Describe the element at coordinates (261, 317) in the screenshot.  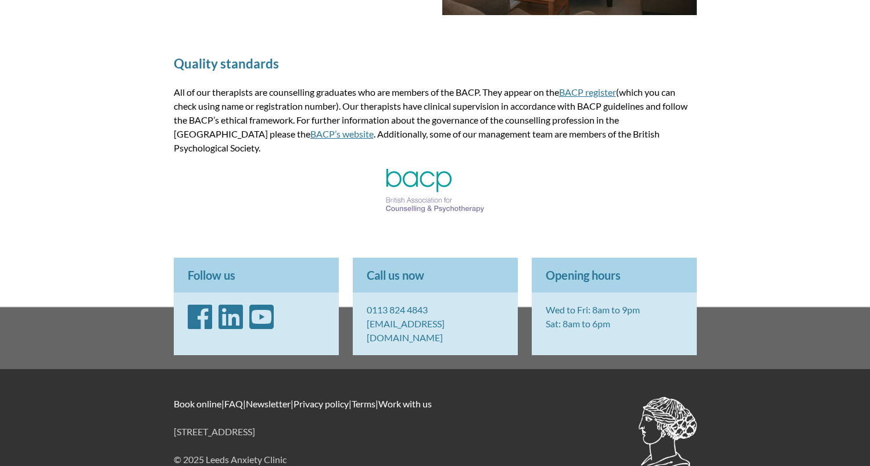
I see `i: YouTube` at that location.